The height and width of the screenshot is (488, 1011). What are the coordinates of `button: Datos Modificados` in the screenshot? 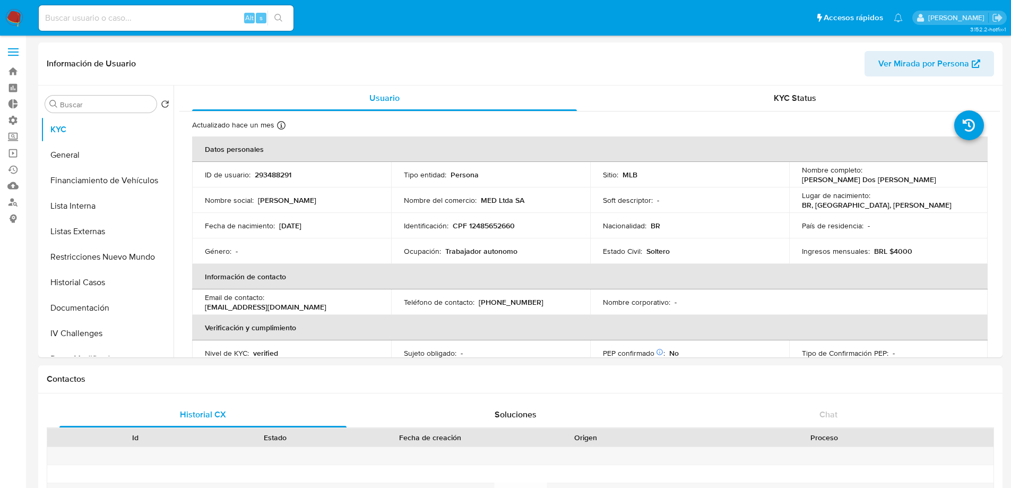 It's located at (107, 359).